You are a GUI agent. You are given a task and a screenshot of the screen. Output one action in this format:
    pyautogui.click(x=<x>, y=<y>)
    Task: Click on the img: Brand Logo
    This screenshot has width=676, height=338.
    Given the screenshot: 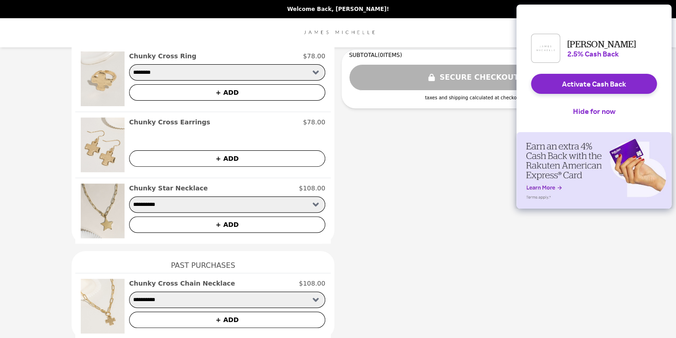 What is the action you would take?
    pyautogui.click(x=338, y=33)
    